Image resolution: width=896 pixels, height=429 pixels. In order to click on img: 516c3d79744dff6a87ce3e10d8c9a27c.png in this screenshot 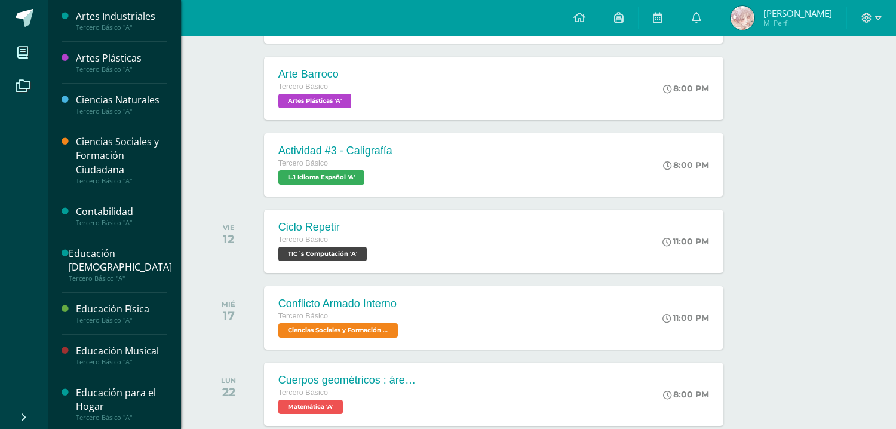, I will do `click(742, 18)`.